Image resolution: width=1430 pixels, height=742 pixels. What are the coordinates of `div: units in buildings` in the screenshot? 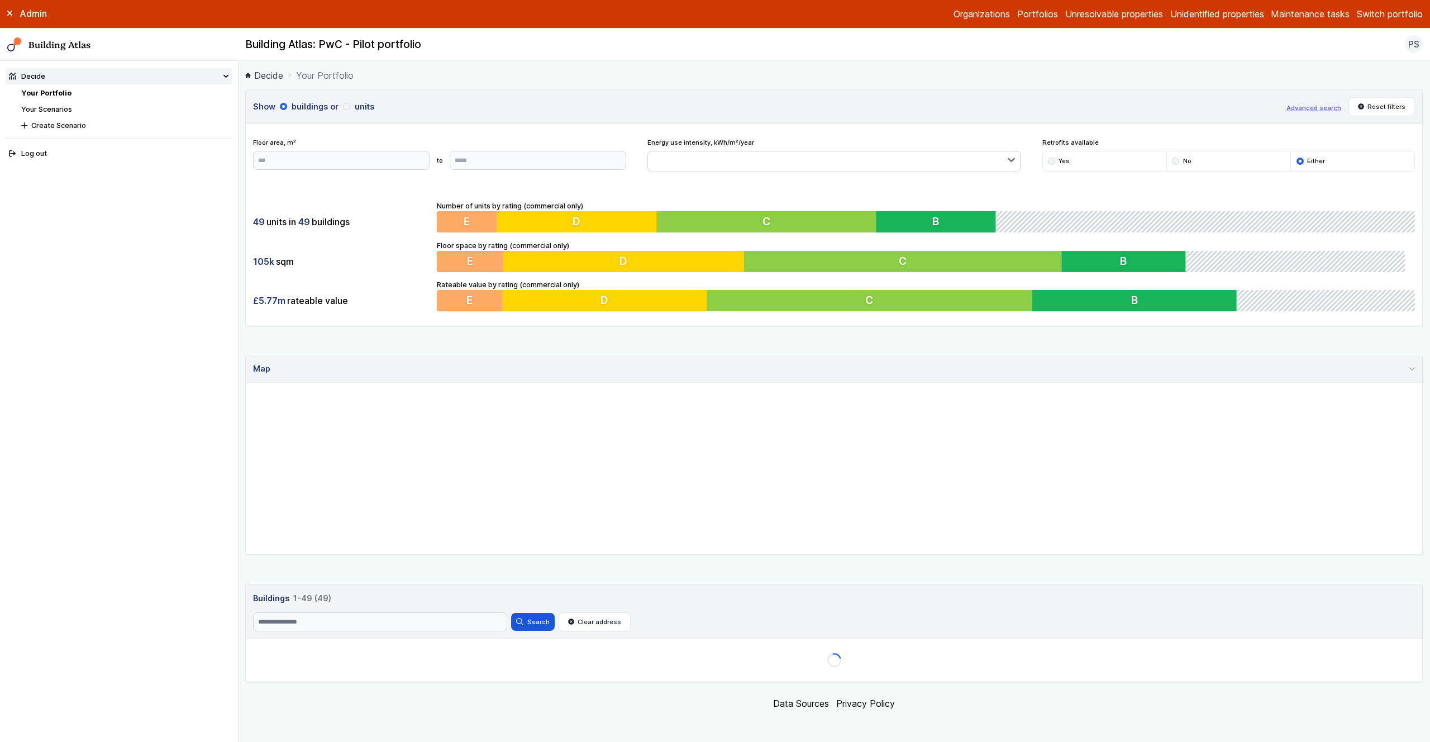 It's located at (341, 222).